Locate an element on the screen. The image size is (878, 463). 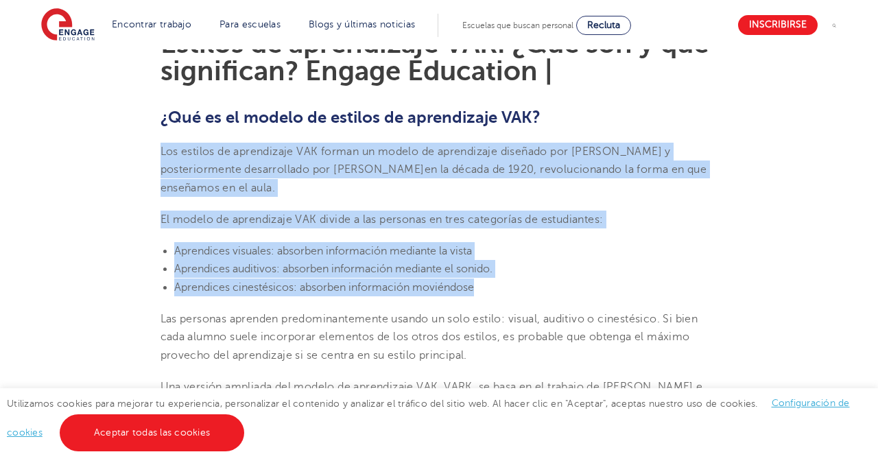
font: Escuelas que buscan personal is located at coordinates (518, 25).